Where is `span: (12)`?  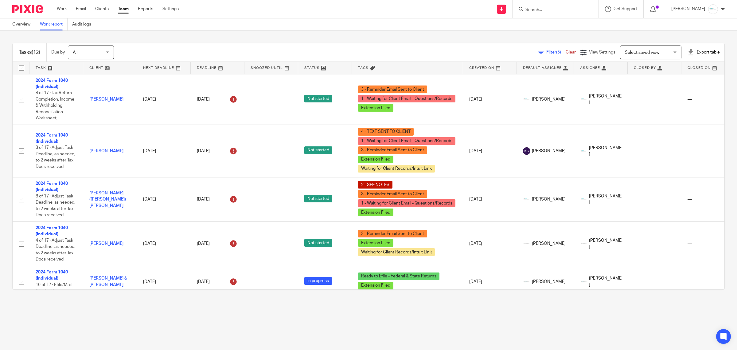 span: (12) is located at coordinates (36, 52).